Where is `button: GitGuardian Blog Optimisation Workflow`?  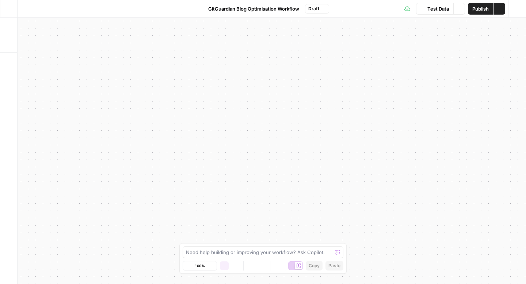 button: GitGuardian Blog Optimisation Workflow is located at coordinates (250, 9).